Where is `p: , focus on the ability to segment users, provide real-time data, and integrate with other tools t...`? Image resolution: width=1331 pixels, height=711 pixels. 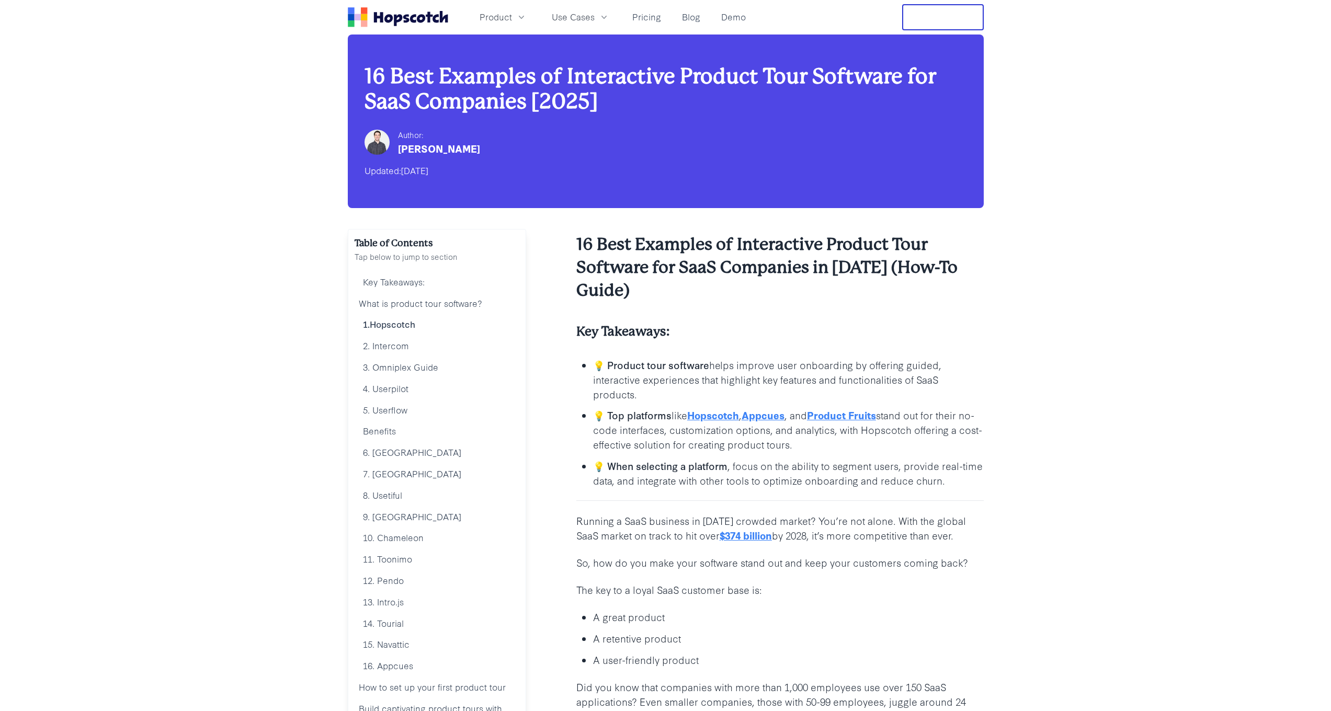
p: , focus on the ability to segment users, provide real-time data, and integrate with other tools t... is located at coordinates (788, 473).